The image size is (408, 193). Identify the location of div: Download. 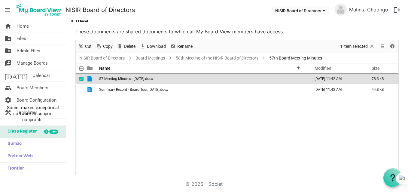
(153, 47).